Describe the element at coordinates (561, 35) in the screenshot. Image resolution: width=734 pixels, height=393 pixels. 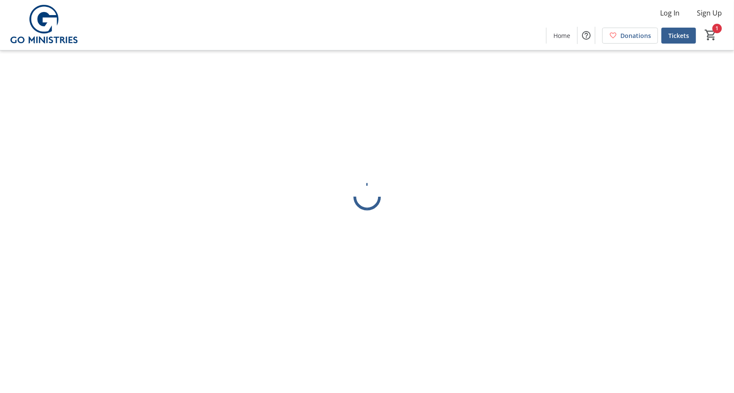
I see `a: Home` at that location.